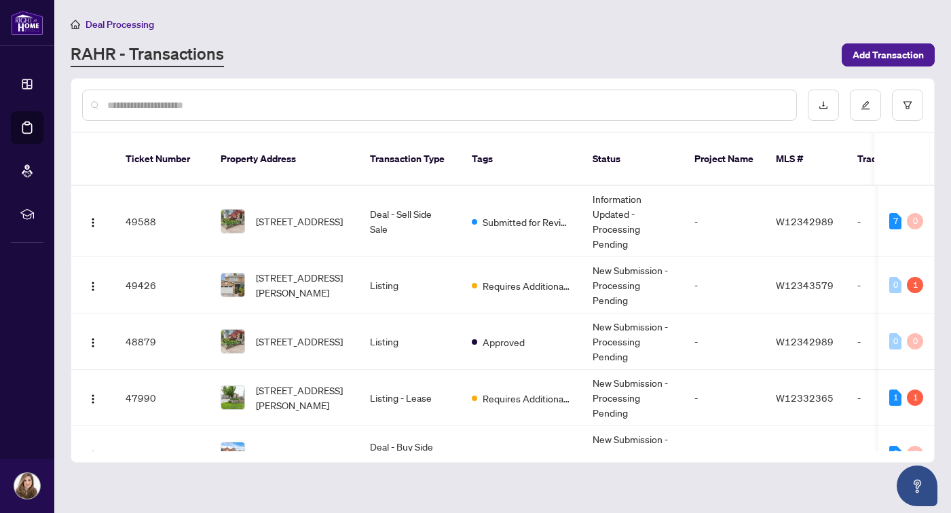  I want to click on th: Ticket Number, so click(162, 160).